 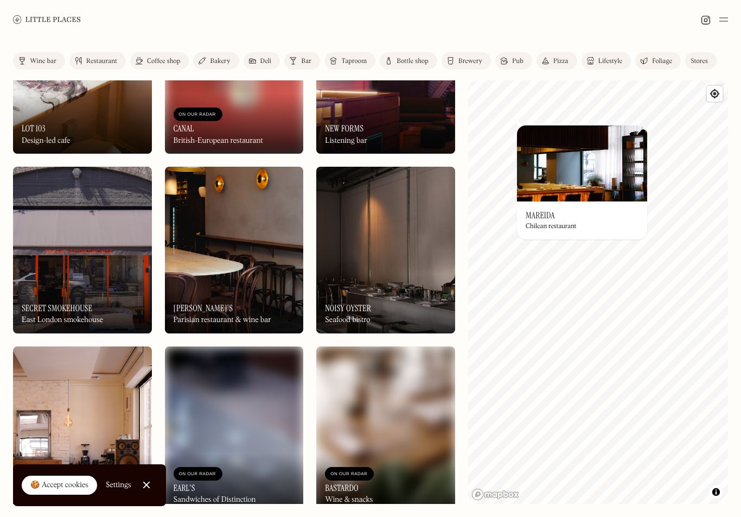 What do you see at coordinates (101, 61) in the screenshot?
I see `div: Restaurant` at bounding box center [101, 61].